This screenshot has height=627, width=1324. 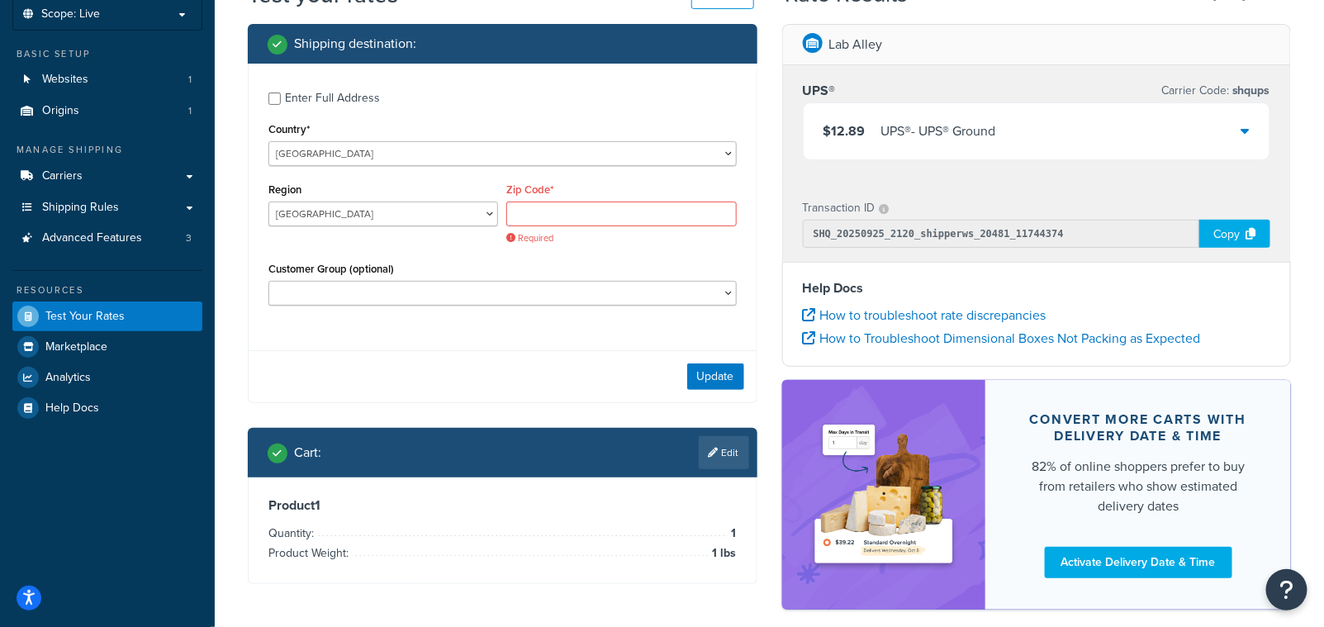 I want to click on li: Test Your Rates, so click(x=107, y=316).